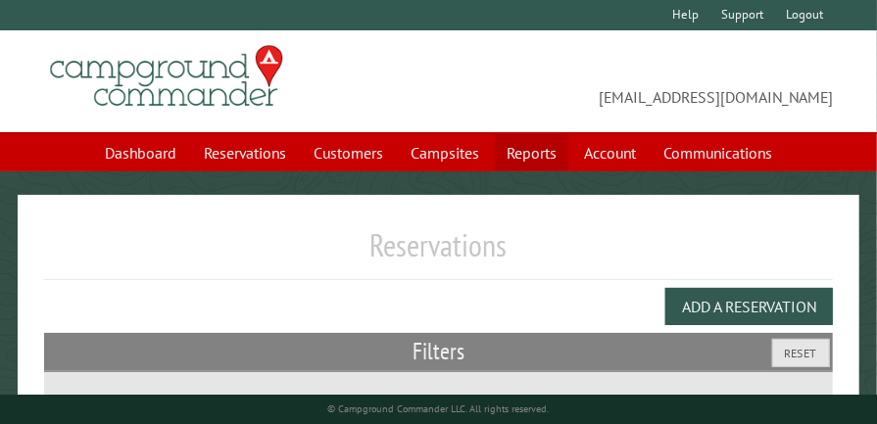 The width and height of the screenshot is (877, 424). I want to click on button: Reset, so click(801, 353).